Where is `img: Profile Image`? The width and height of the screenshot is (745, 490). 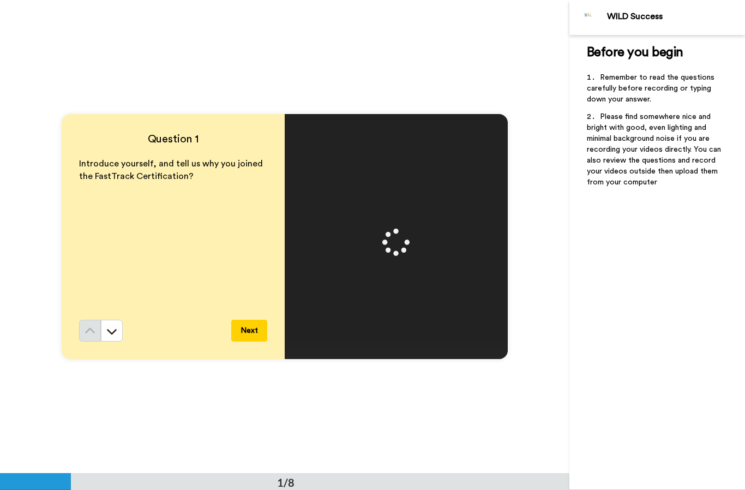
img: Profile Image is located at coordinates (589, 17).